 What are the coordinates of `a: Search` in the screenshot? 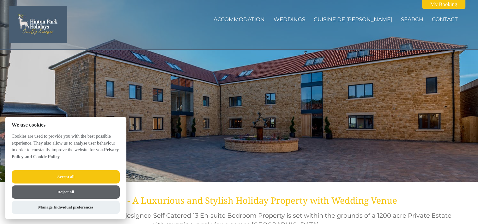 It's located at (412, 19).